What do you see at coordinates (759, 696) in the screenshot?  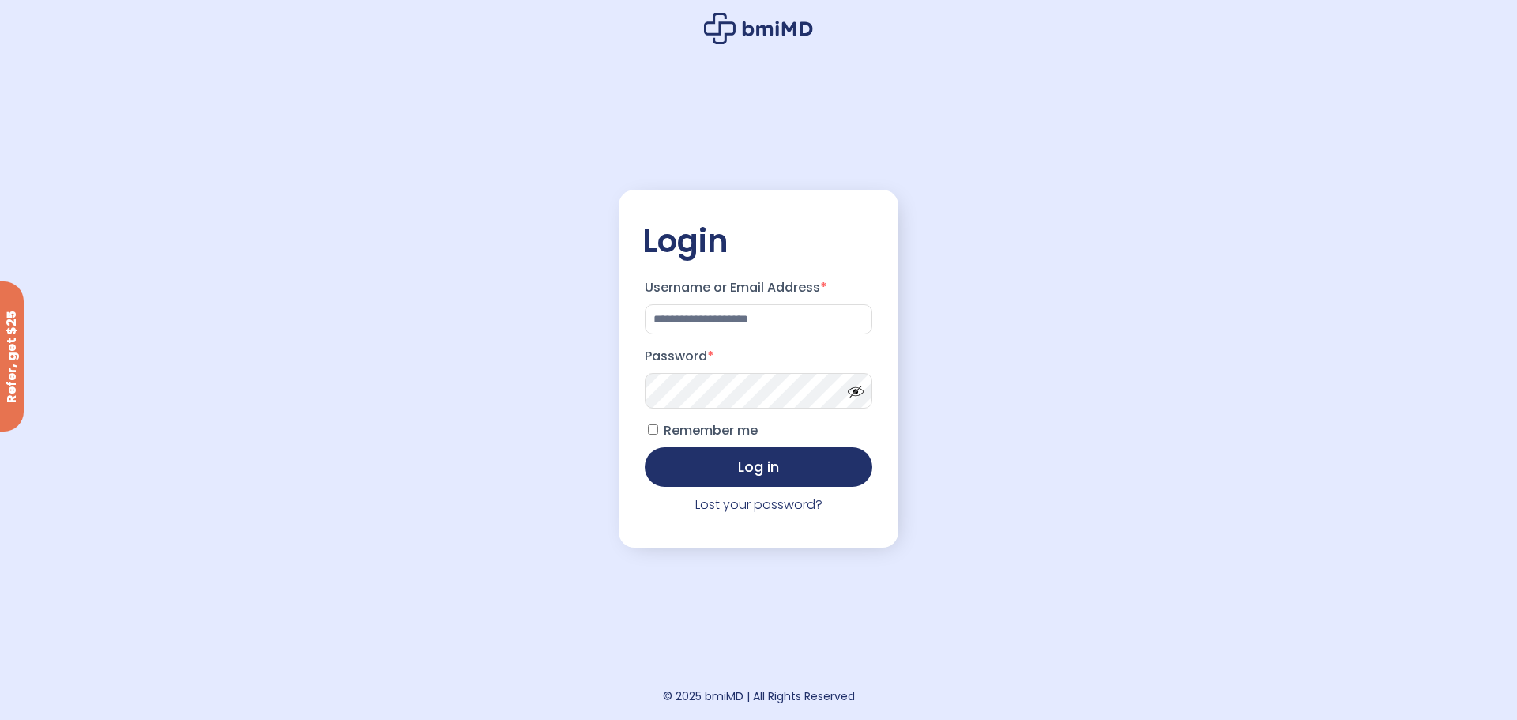 I see `div: © 2025 bmiMD | All Rights Reserved` at bounding box center [759, 696].